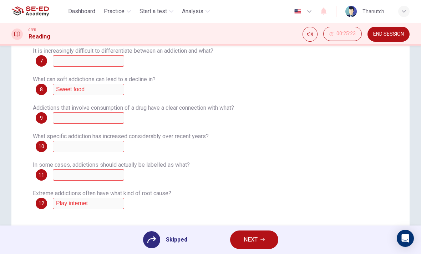  Describe the element at coordinates (405, 239) in the screenshot. I see `div: Open Intercom Messenger` at that location.